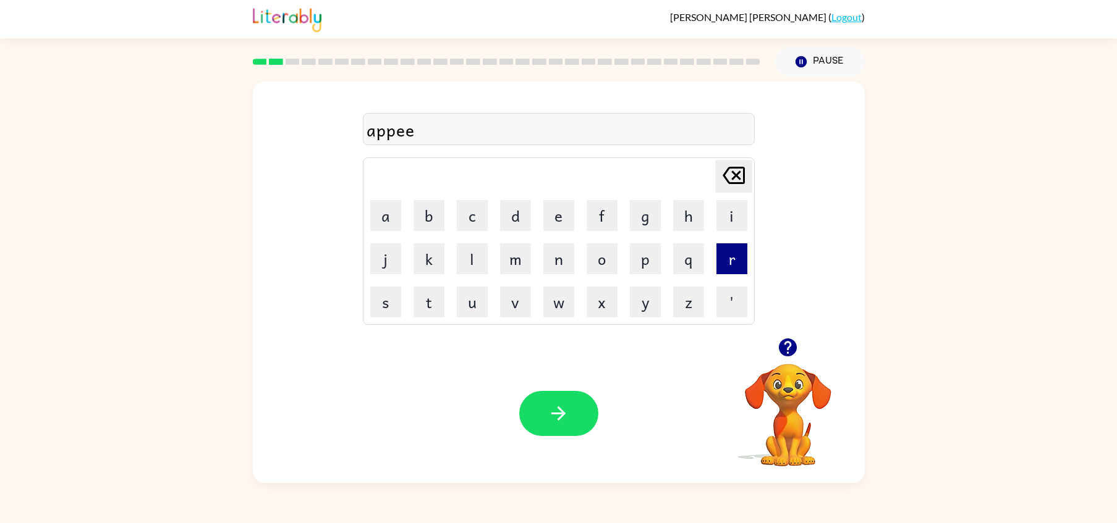 The height and width of the screenshot is (523, 1117). I want to click on div: appee, so click(559, 130).